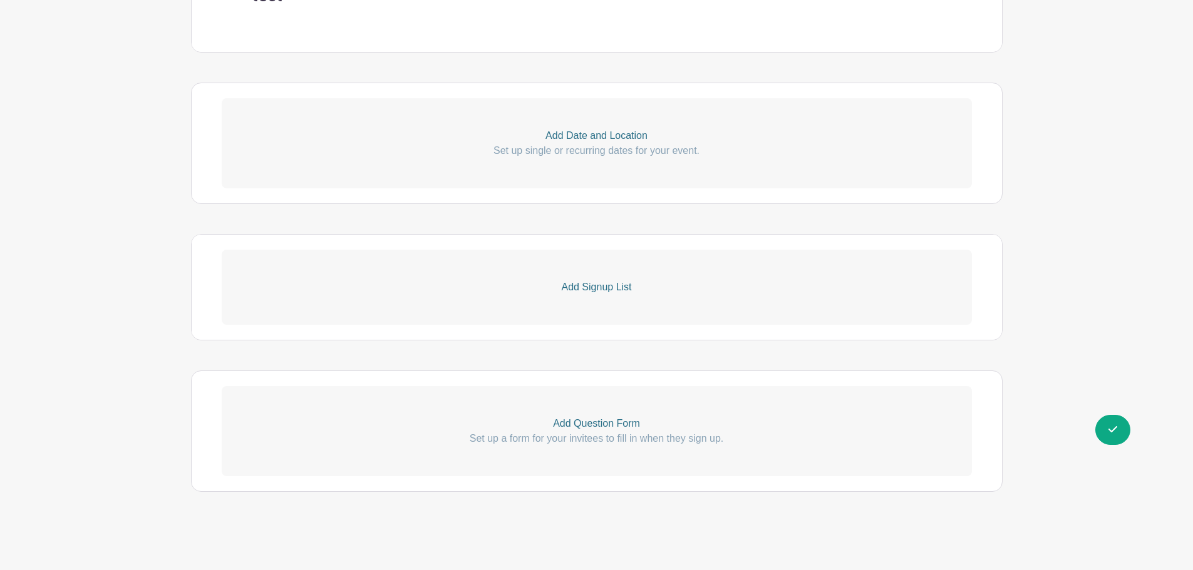  What do you see at coordinates (597, 431) in the screenshot?
I see `a: Add Question Form Set up a form for your invitees to fill in when they sign up.` at bounding box center [597, 431].